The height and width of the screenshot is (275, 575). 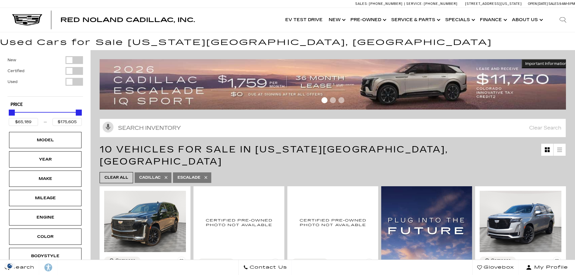 What do you see at coordinates (239, 222) in the screenshot?
I see `img: 2022 Cadillac Escalade Sport Platinum` at bounding box center [239, 222].